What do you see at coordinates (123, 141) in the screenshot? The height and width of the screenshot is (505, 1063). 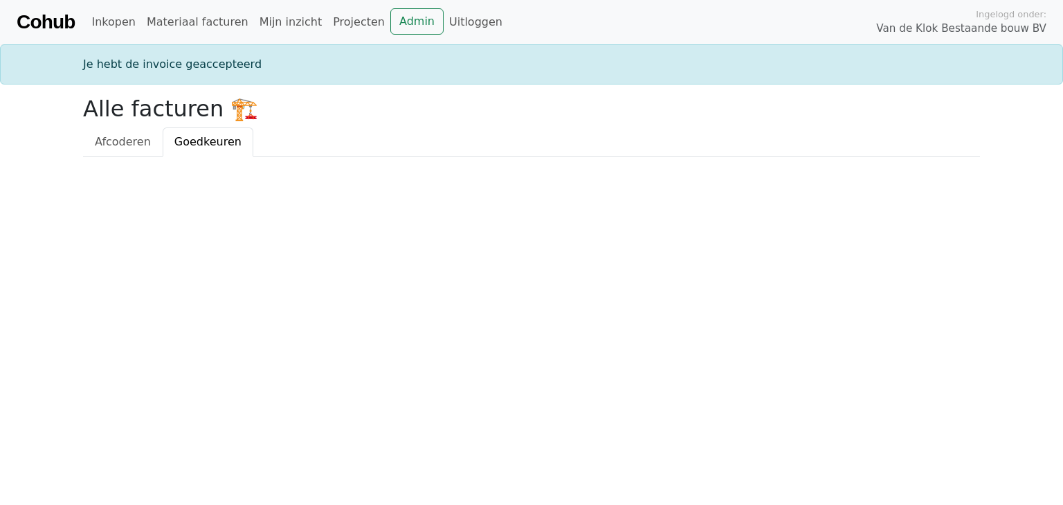 I see `span: Afcoderen` at bounding box center [123, 141].